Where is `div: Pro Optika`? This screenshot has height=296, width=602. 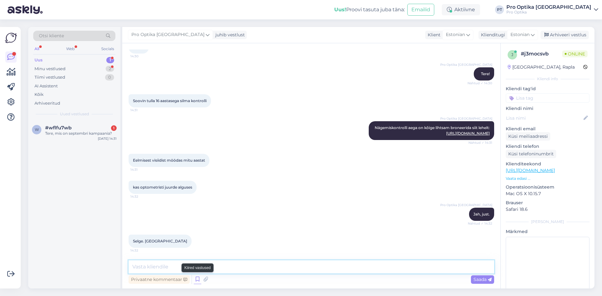 div: Pro Optika is located at coordinates (549, 12).